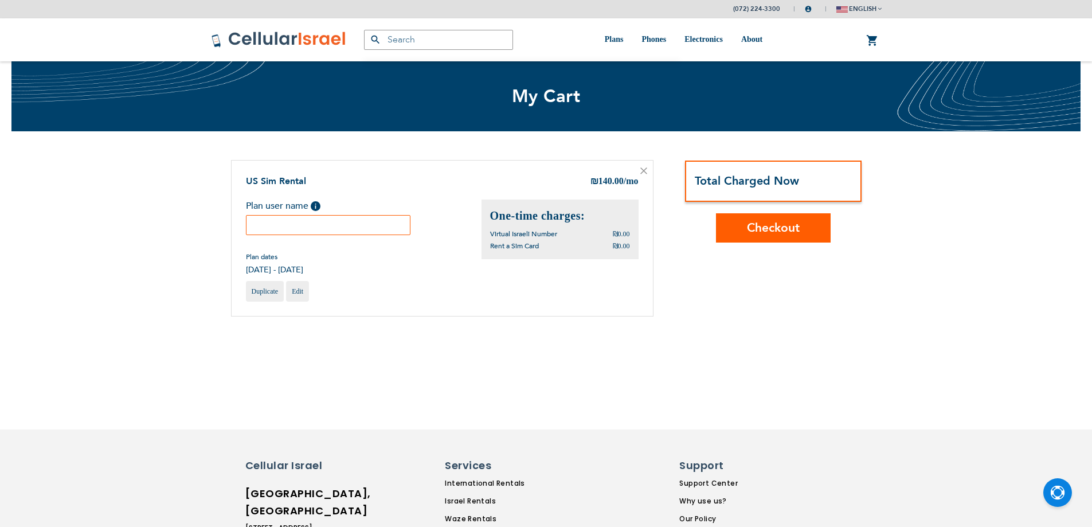  What do you see at coordinates (752, 40) in the screenshot?
I see `a: About` at bounding box center [752, 40].